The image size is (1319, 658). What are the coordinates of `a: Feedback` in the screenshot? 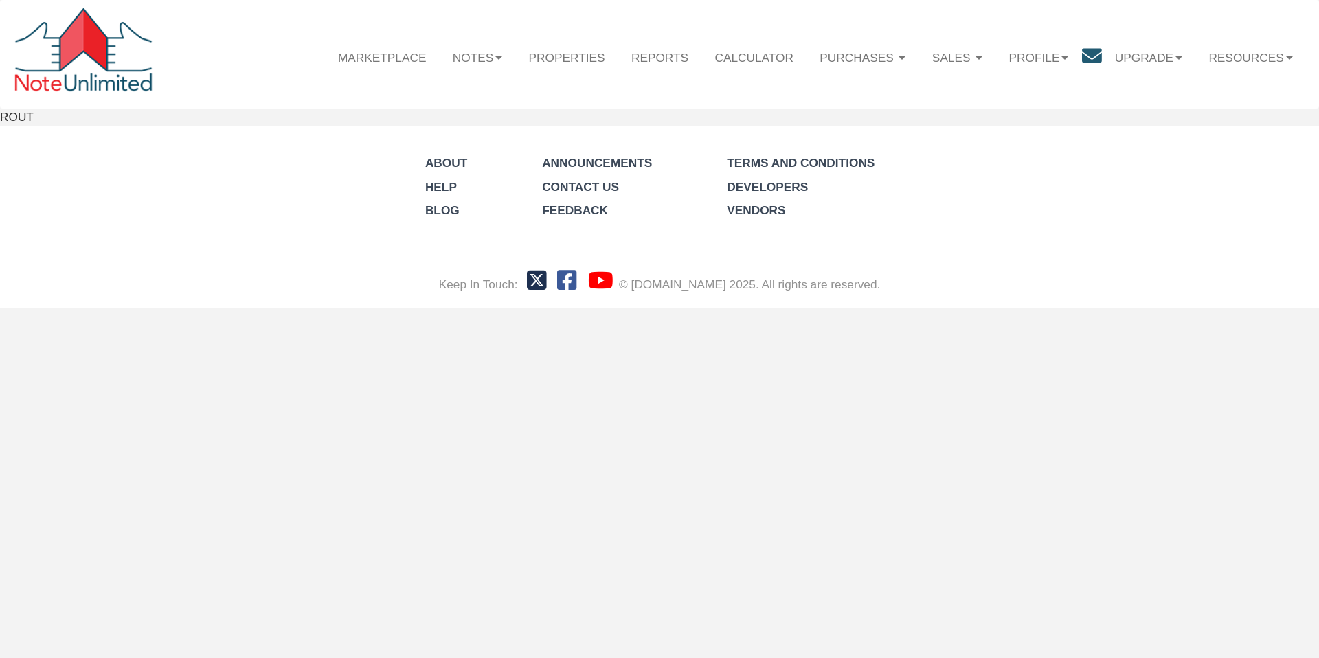 It's located at (575, 210).